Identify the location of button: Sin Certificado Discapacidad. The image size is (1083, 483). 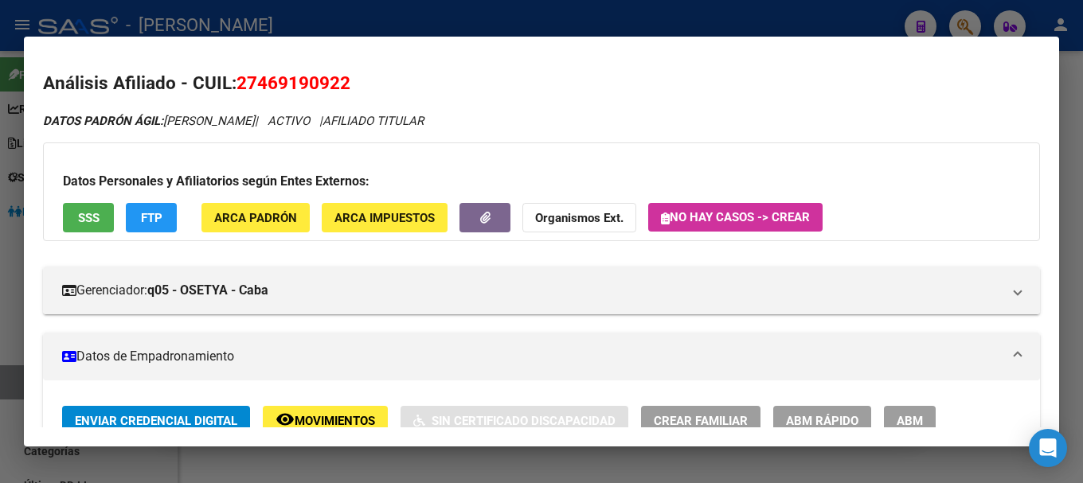
(514, 420).